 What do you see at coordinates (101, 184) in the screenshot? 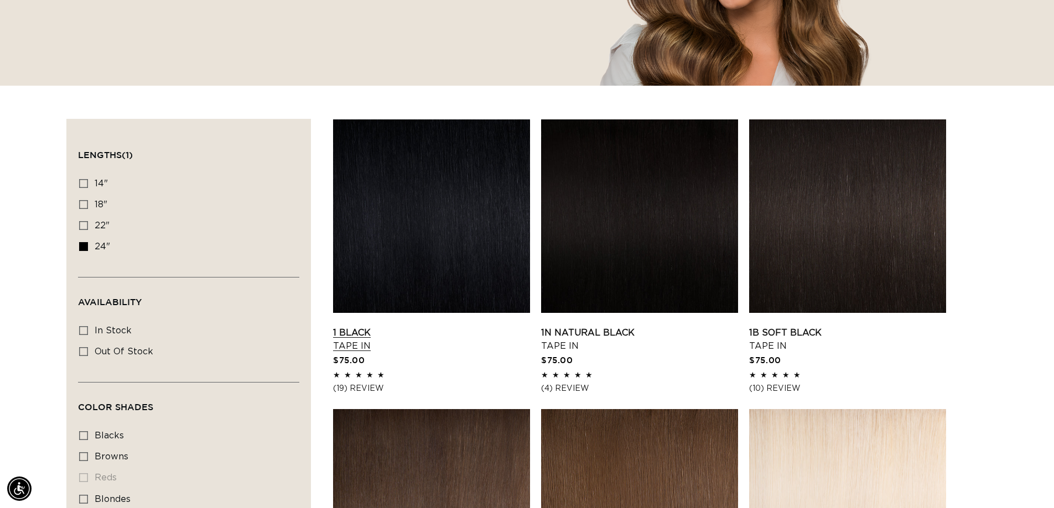
I see `span: 14"` at bounding box center [101, 184].